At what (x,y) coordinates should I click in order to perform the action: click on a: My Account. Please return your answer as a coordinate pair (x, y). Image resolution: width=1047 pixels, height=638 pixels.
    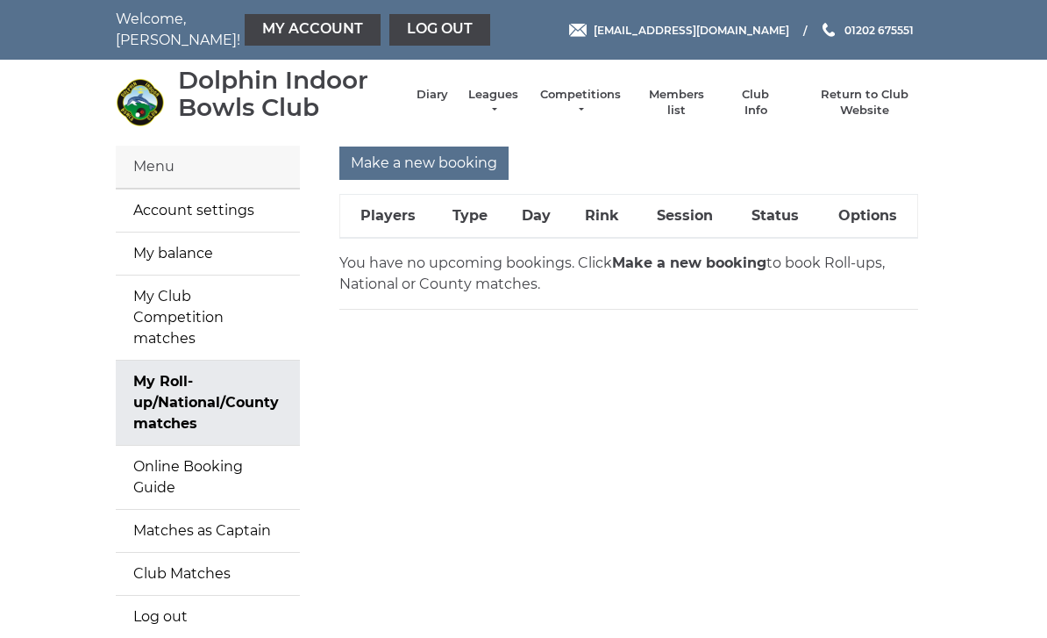
    Looking at the image, I should click on (312, 30).